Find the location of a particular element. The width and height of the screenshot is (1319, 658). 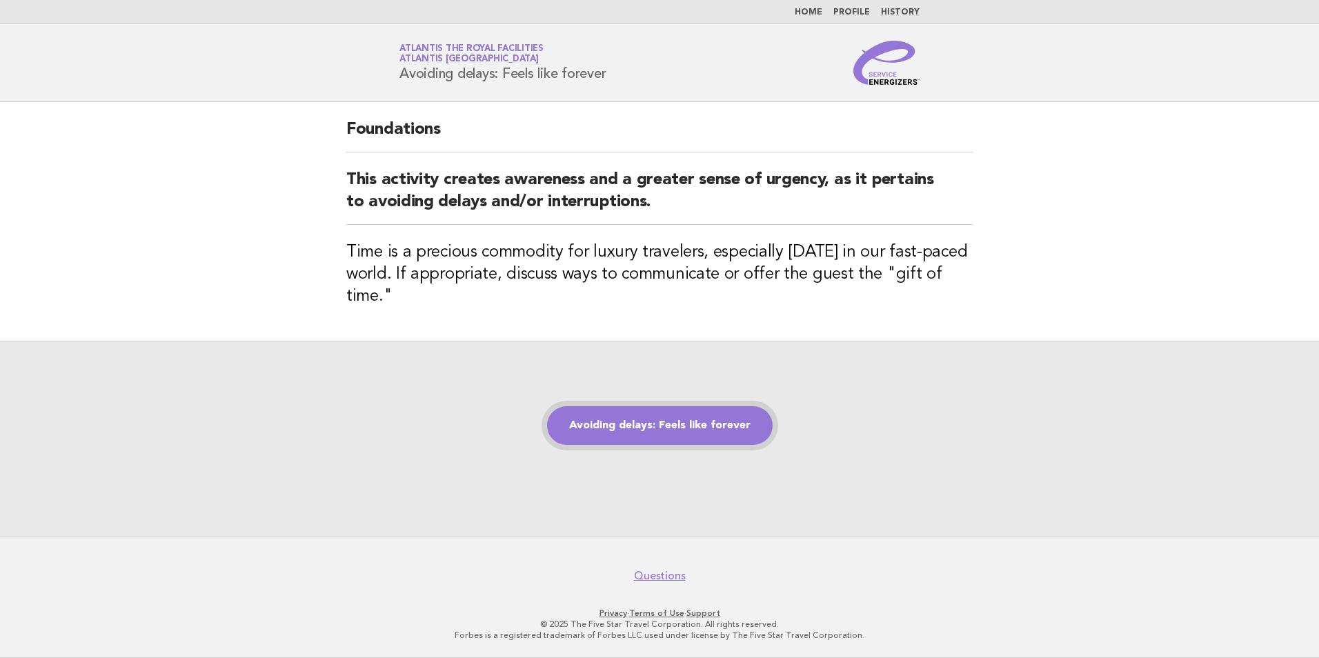

a: Home is located at coordinates (809, 12).